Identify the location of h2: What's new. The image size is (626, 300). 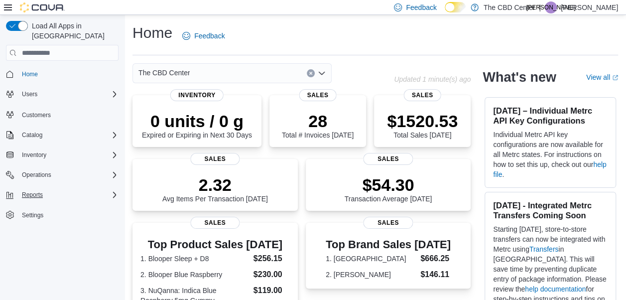
(519, 77).